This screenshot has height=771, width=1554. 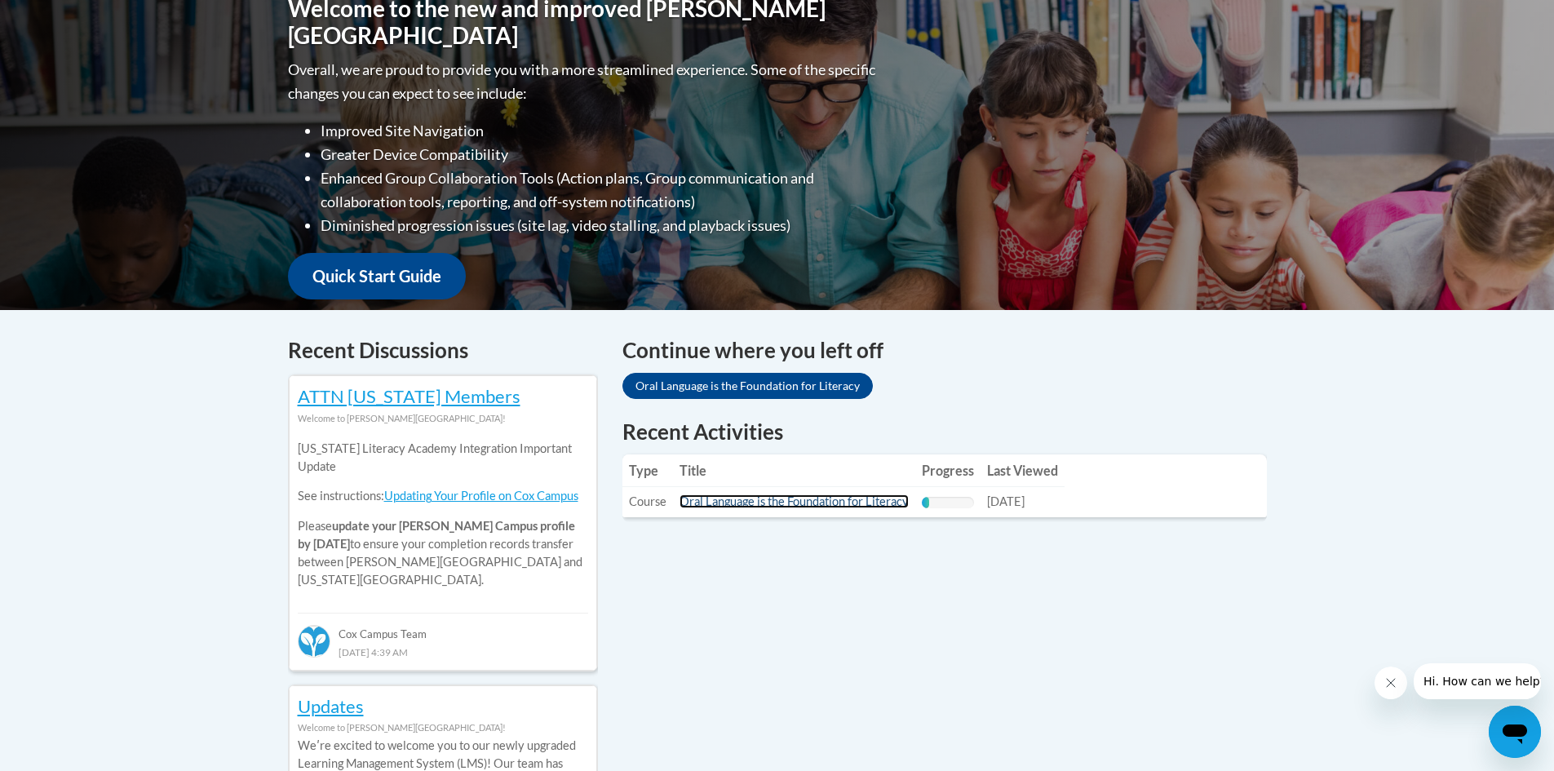 I want to click on h4: Continue where you left off, so click(x=944, y=350).